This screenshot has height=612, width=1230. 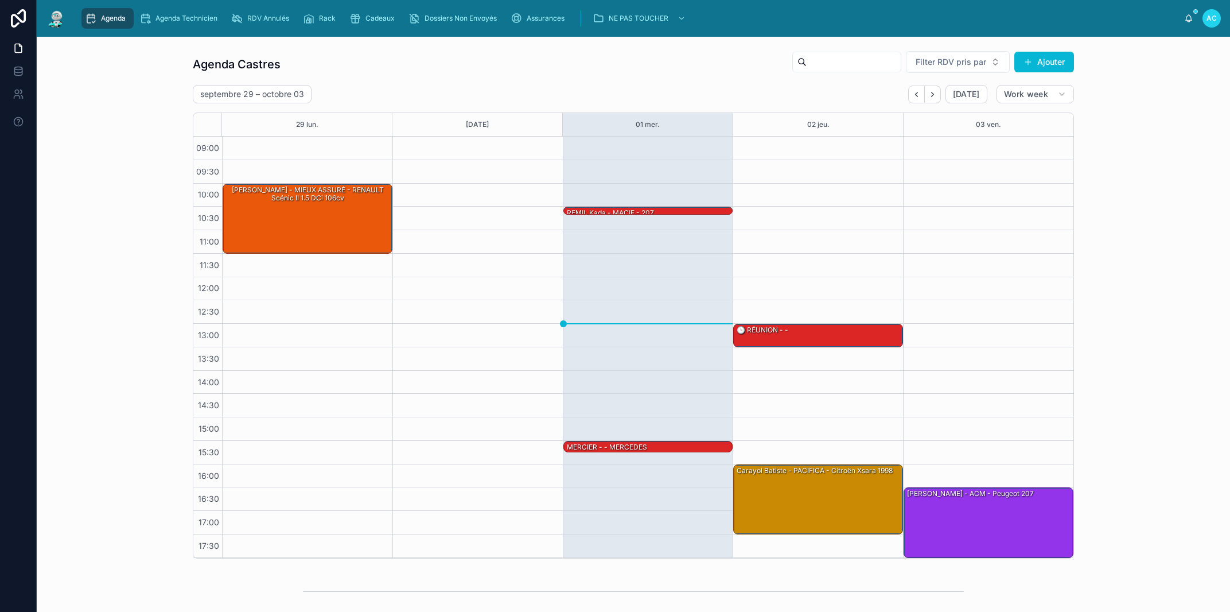 What do you see at coordinates (252, 94) in the screenshot?
I see `h2: septembre 29 – octobre 03` at bounding box center [252, 94].